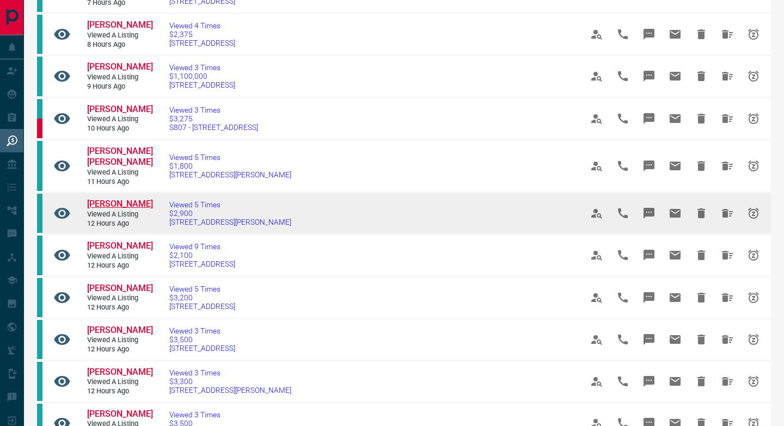 This screenshot has height=426, width=784. What do you see at coordinates (202, 247) in the screenshot?
I see `span: Viewed 9 Times` at bounding box center [202, 247].